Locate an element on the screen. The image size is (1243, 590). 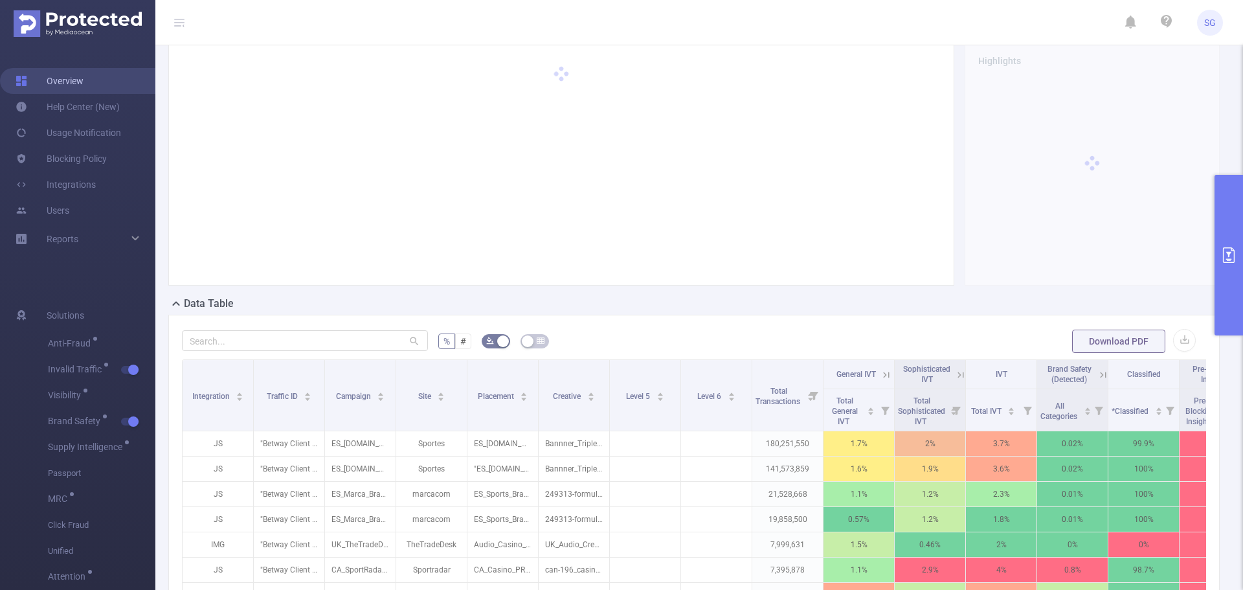
p: ES_Sports_Branding_Marca_RobapáginasF1_300x600 [9653996] is located at coordinates (502, 494).